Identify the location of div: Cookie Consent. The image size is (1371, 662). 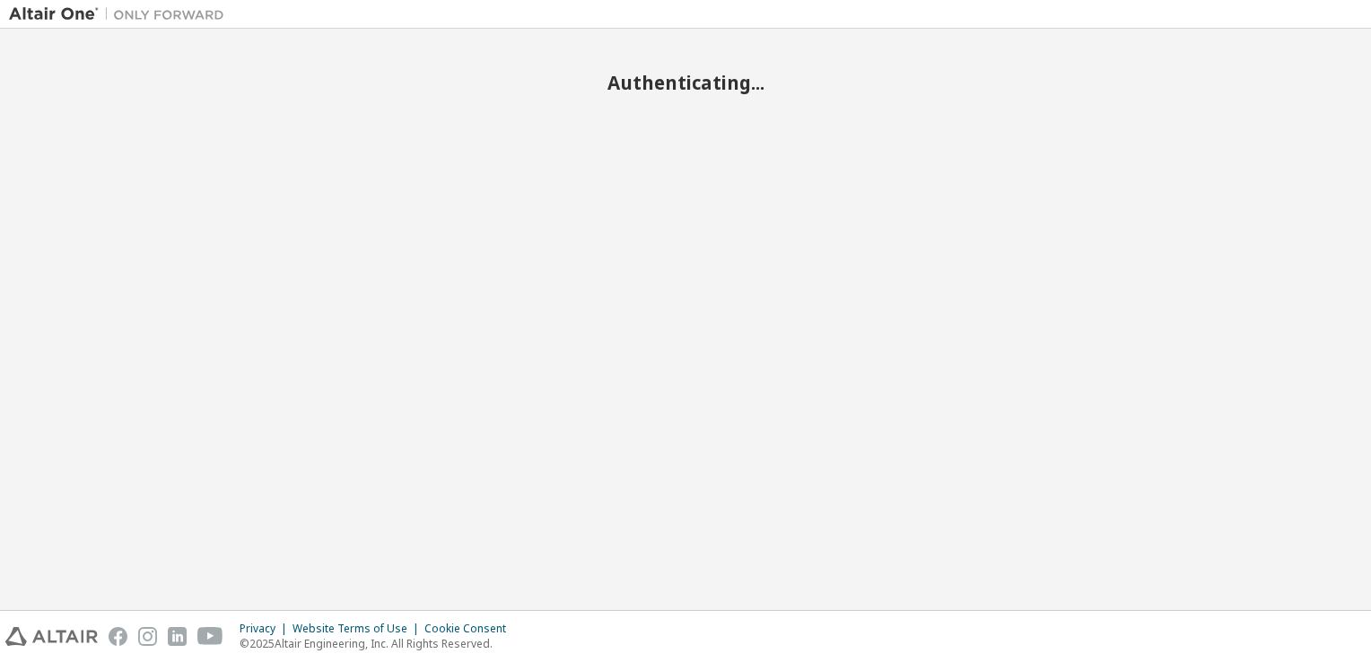
(470, 629).